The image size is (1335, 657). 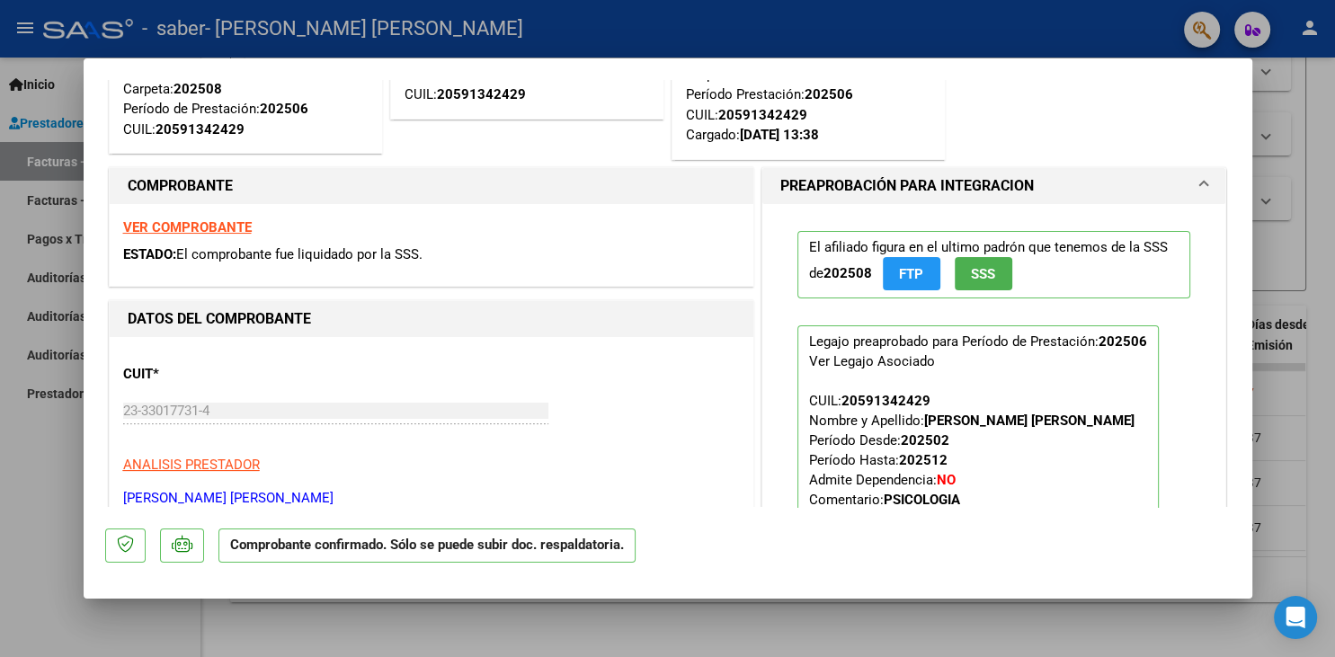 What do you see at coordinates (911, 273) in the screenshot?
I see `button: FTP` at bounding box center [911, 273].